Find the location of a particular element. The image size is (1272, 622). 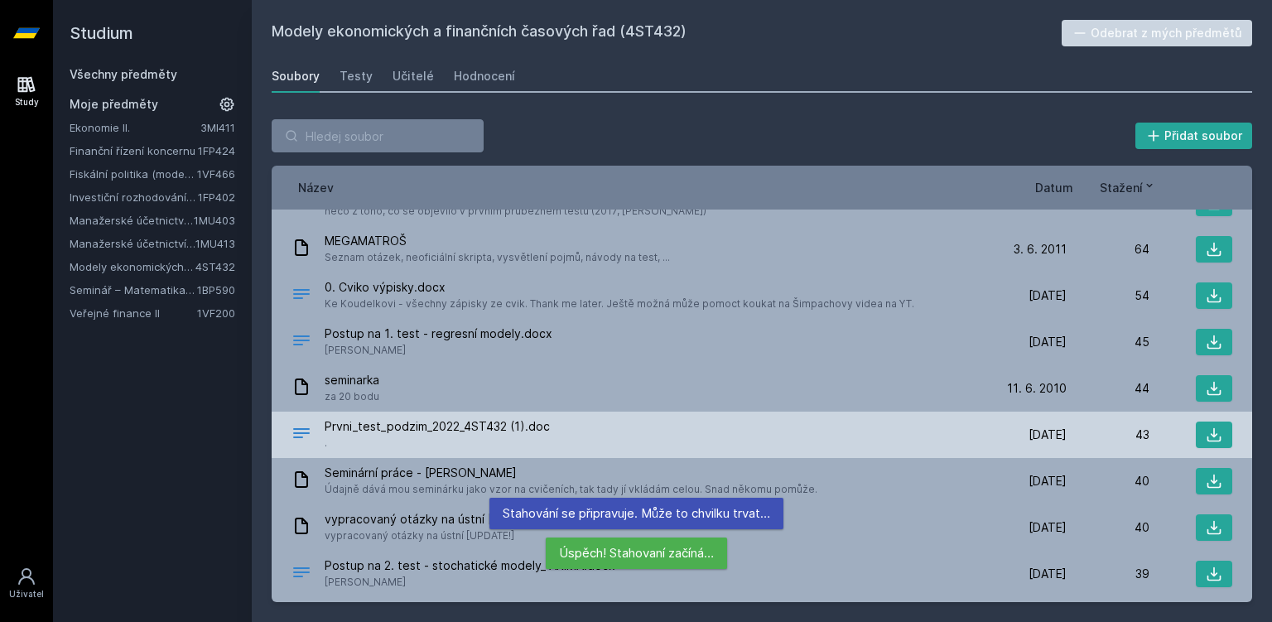

div: 44 is located at coordinates (1108, 389).